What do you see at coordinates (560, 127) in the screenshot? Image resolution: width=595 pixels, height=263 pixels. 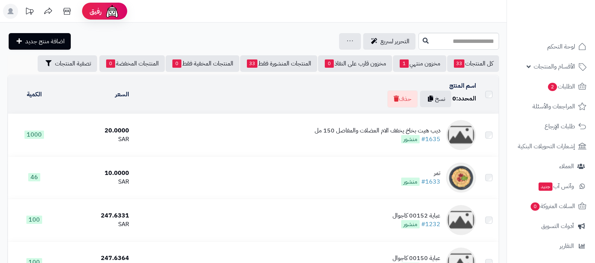 I see `span: طلبات الإرجاع` at bounding box center [560, 127].